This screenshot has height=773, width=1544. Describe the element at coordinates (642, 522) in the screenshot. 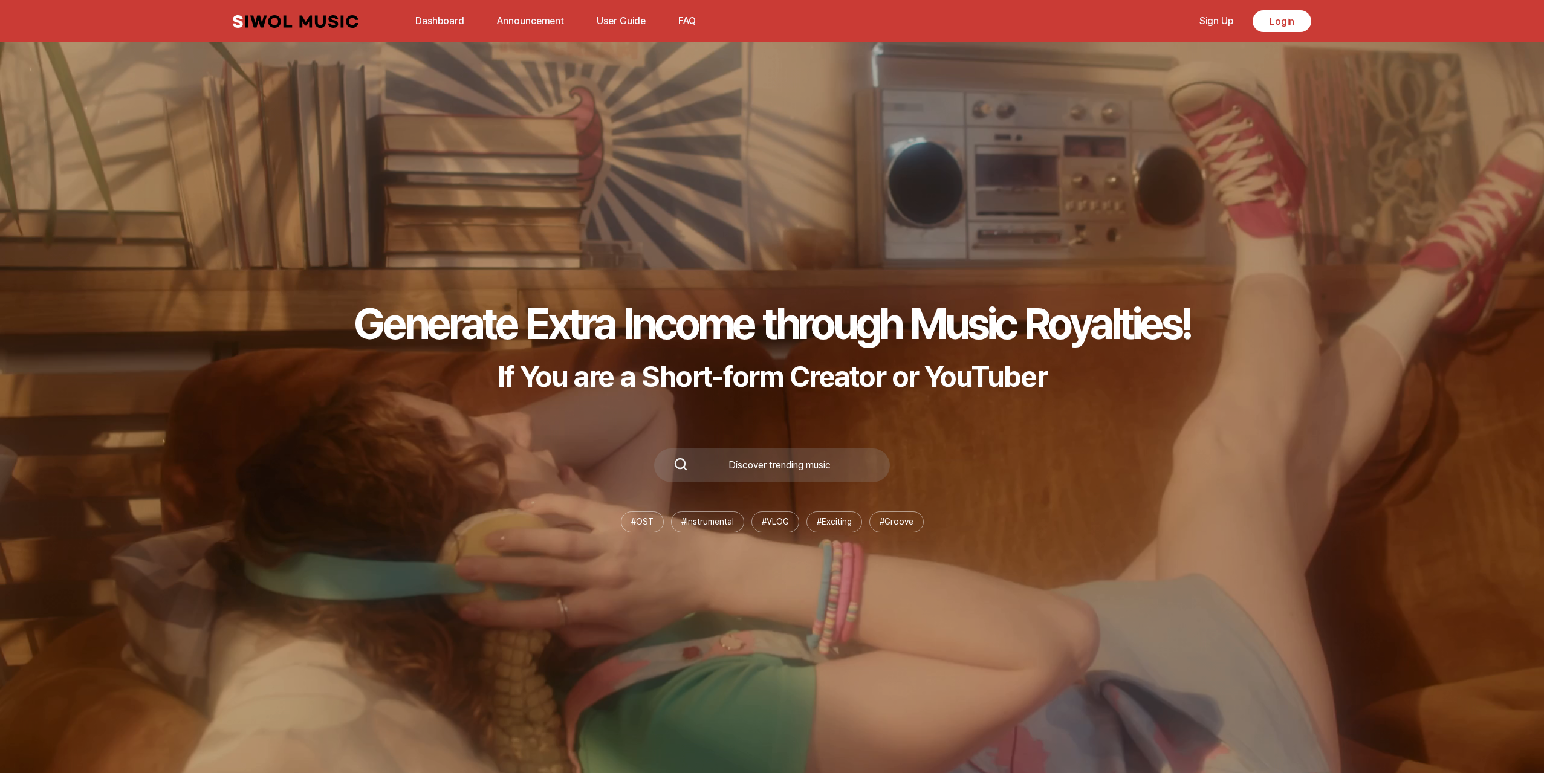

I see `li: # OST` at that location.